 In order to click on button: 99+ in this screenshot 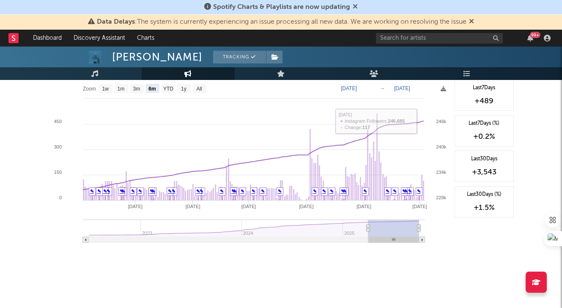, I will do `click(531, 38)`.